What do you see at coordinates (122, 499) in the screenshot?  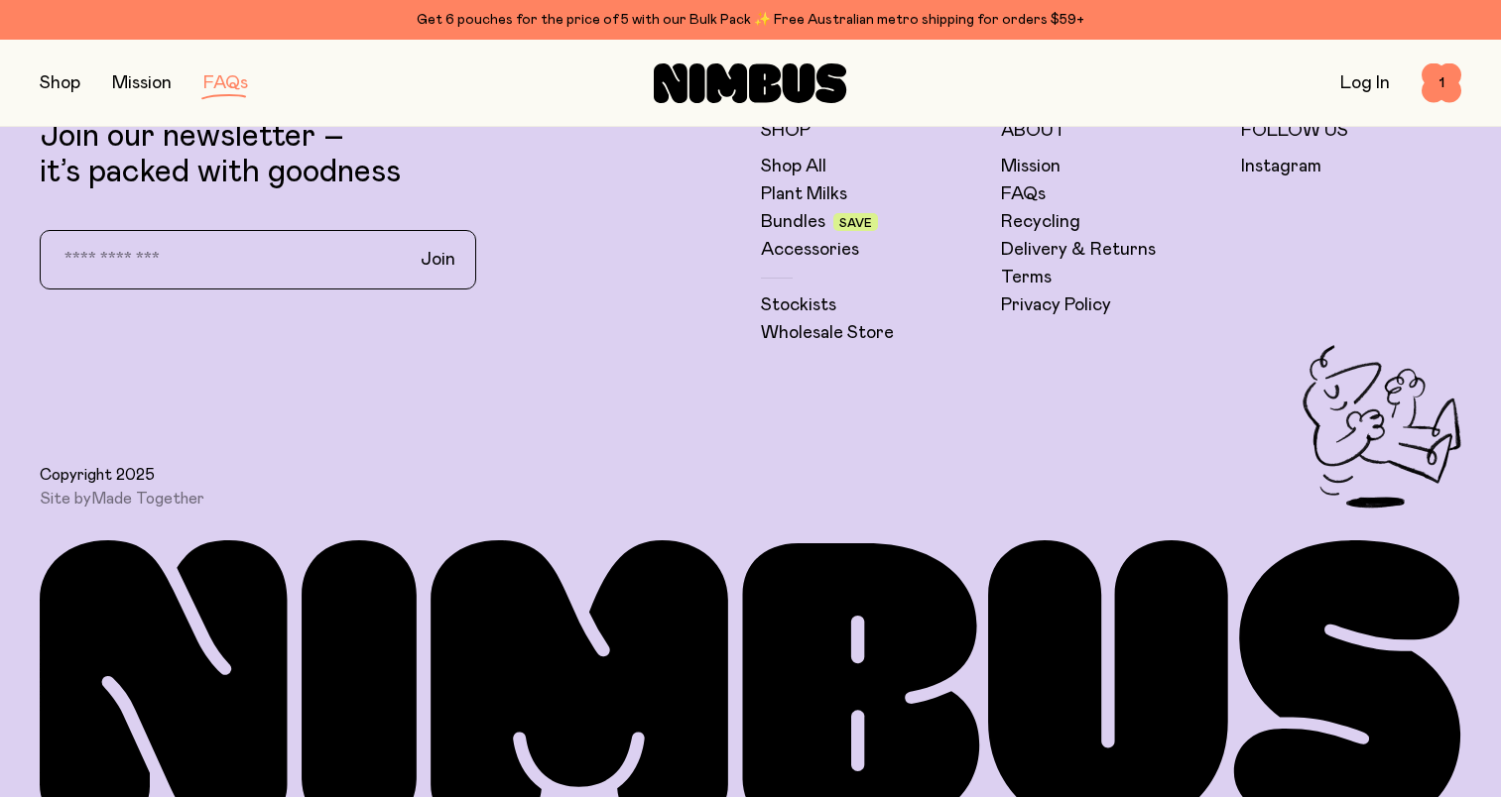 I see `span: Site by` at bounding box center [122, 499].